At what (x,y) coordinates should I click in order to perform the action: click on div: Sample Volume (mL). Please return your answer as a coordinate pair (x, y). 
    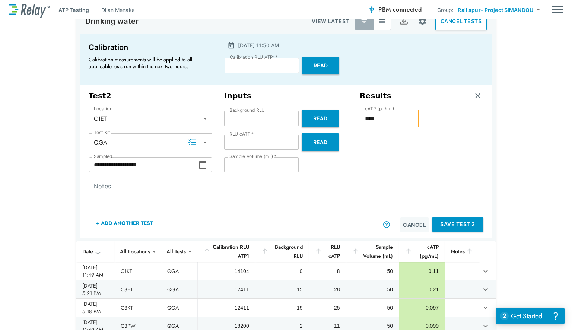
    Looking at the image, I should click on (372, 251).